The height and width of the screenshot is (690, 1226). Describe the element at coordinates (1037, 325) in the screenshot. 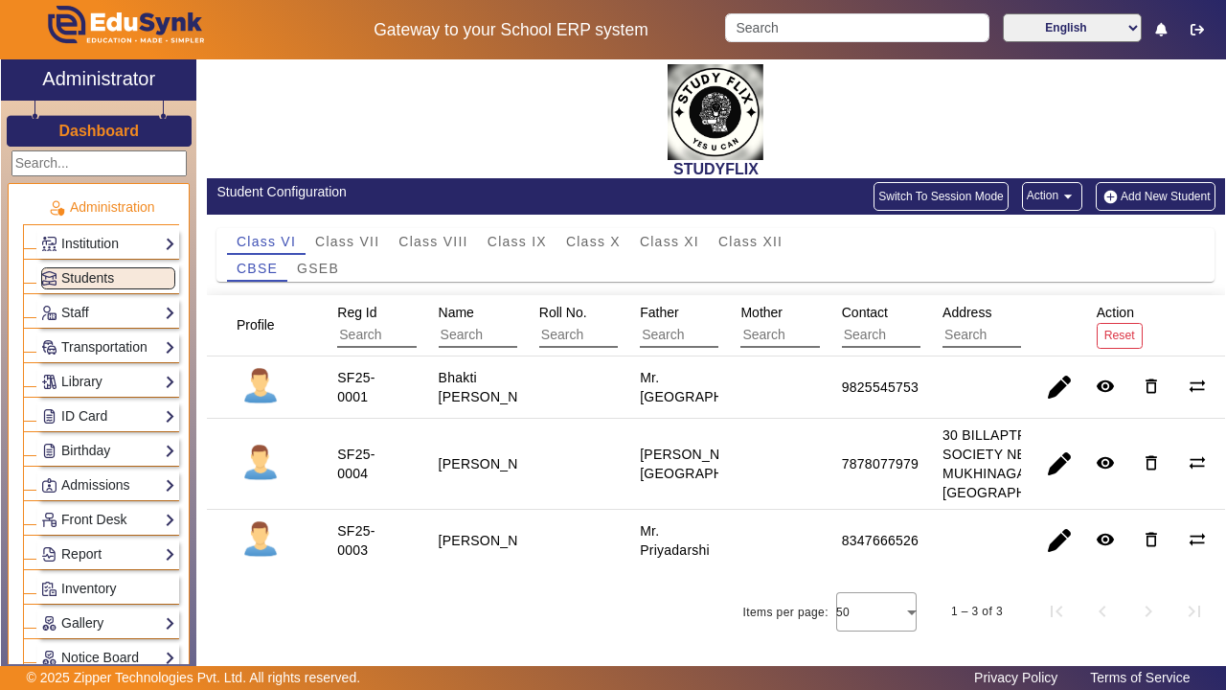

I see `div: Address` at that location.